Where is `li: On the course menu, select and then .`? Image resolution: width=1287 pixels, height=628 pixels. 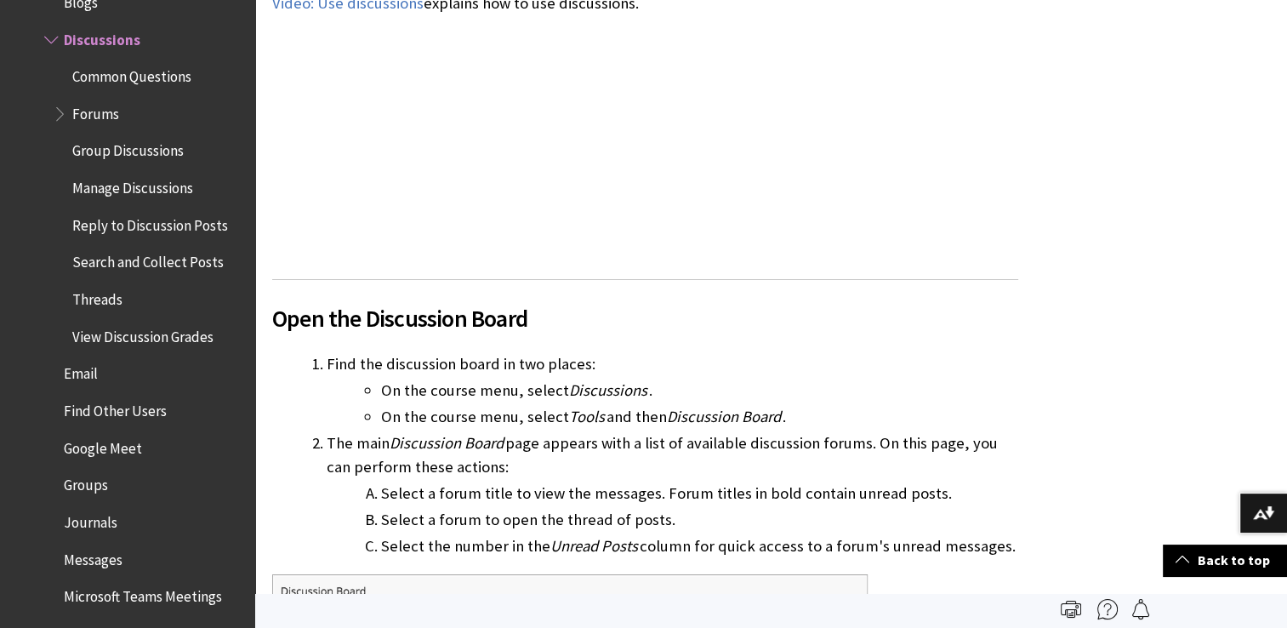
li: On the course menu, select and then . is located at coordinates (699, 417).